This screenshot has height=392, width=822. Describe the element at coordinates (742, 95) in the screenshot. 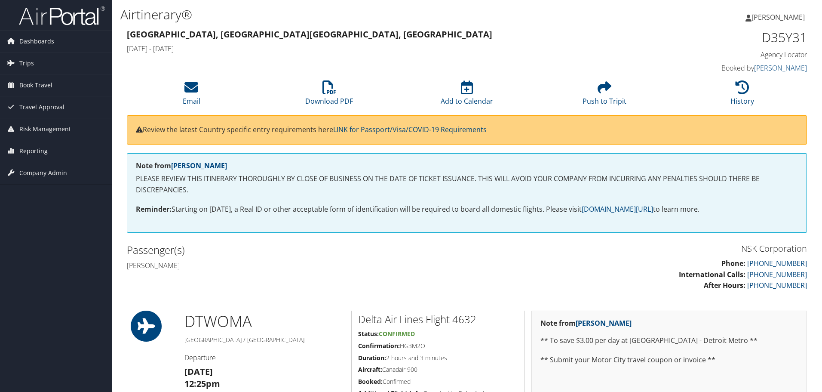

I see `a: History` at that location.